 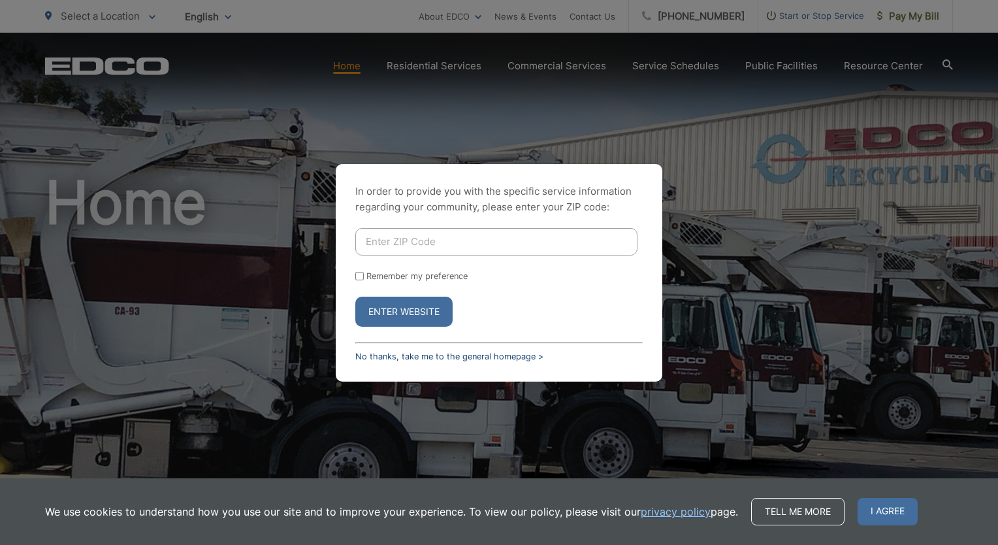 I want to click on p: We use cookies to understand how you use our site and to improve your experience. To view our pol..., so click(x=391, y=511).